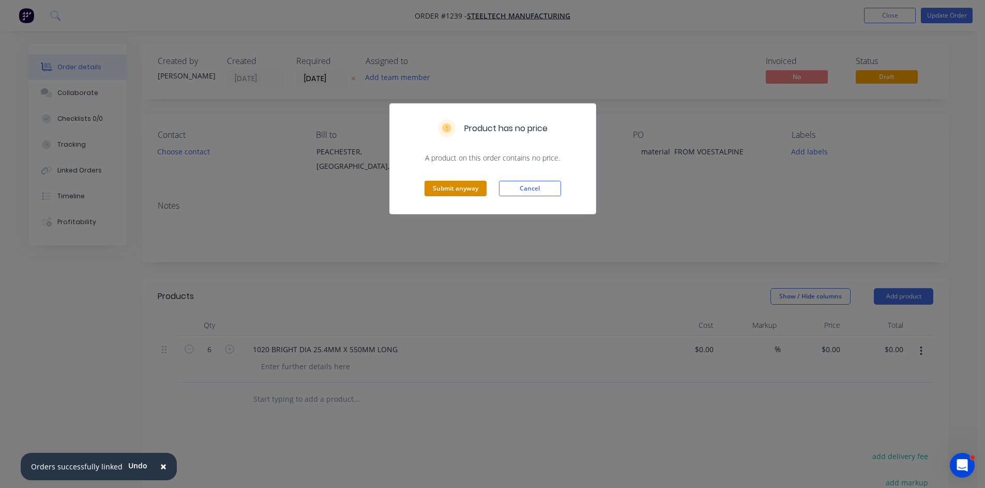 This screenshot has height=488, width=985. What do you see at coordinates (530, 189) in the screenshot?
I see `button: Cancel` at bounding box center [530, 189].